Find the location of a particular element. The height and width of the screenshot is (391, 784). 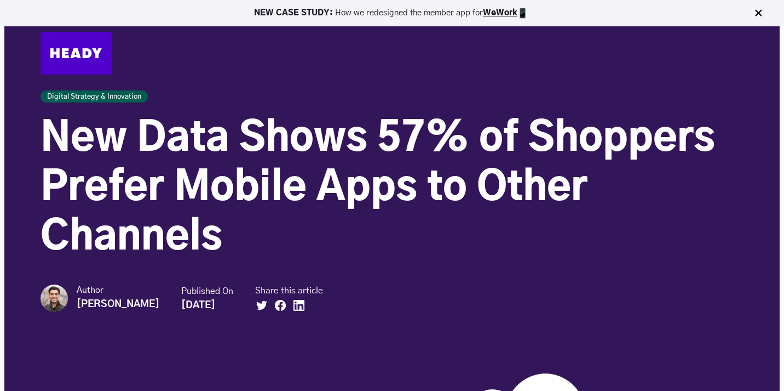

img: Rahul Khosla is located at coordinates (54, 298).